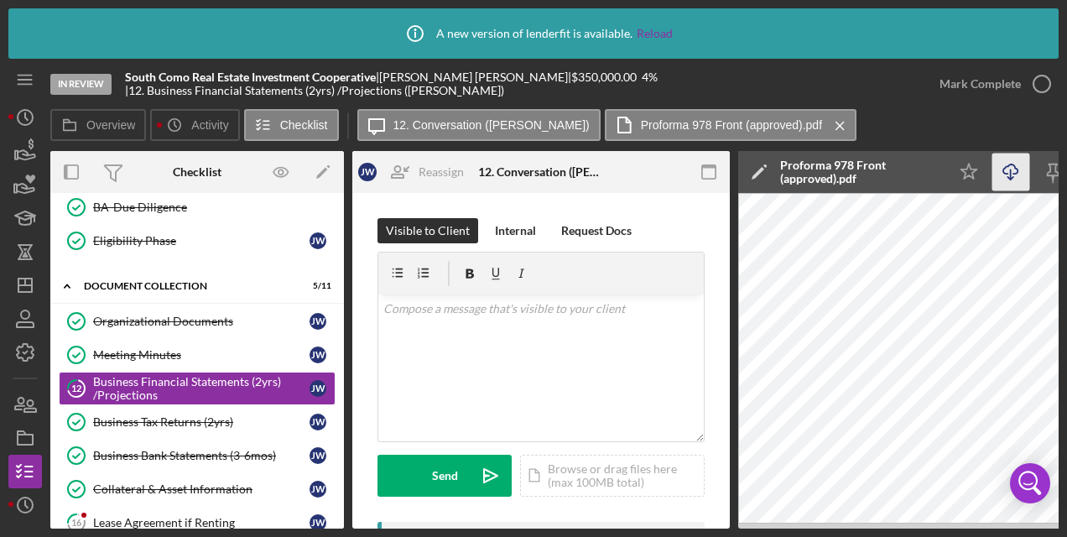 This screenshot has width=1067, height=537. What do you see at coordinates (197, 422) in the screenshot?
I see `a: Business Tax Returns (2yrs)JW` at bounding box center [197, 422].